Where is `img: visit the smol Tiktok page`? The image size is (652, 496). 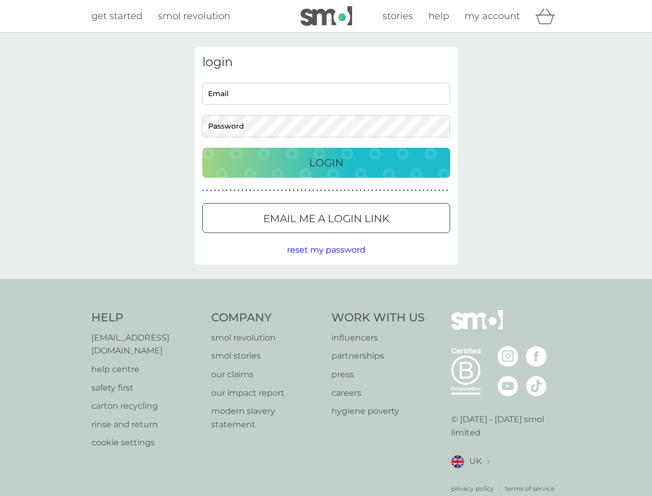 img: visit the smol Tiktok page is located at coordinates (537, 386).